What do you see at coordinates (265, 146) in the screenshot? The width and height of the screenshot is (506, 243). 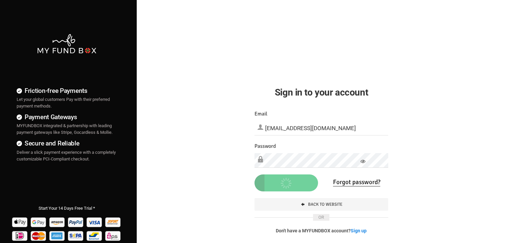 I see `label: Password` at bounding box center [265, 146].